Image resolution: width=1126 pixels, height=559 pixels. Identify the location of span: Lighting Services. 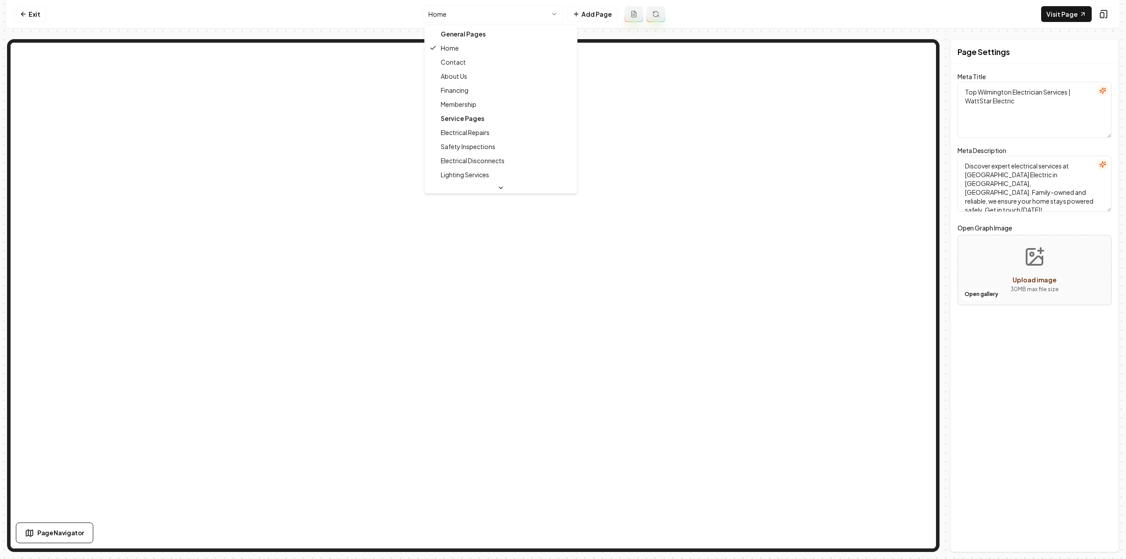
(465, 175).